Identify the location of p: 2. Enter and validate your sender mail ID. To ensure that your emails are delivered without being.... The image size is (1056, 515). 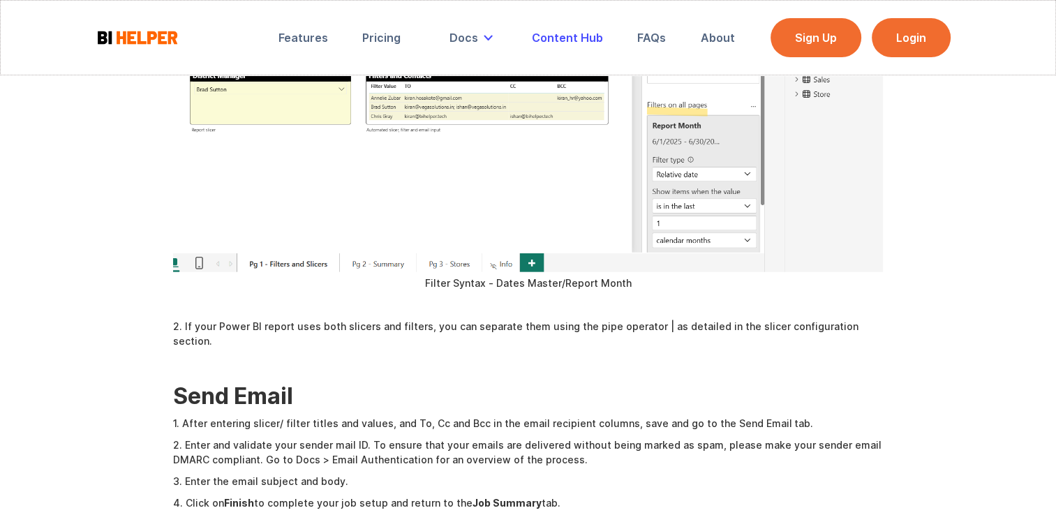
(528, 452).